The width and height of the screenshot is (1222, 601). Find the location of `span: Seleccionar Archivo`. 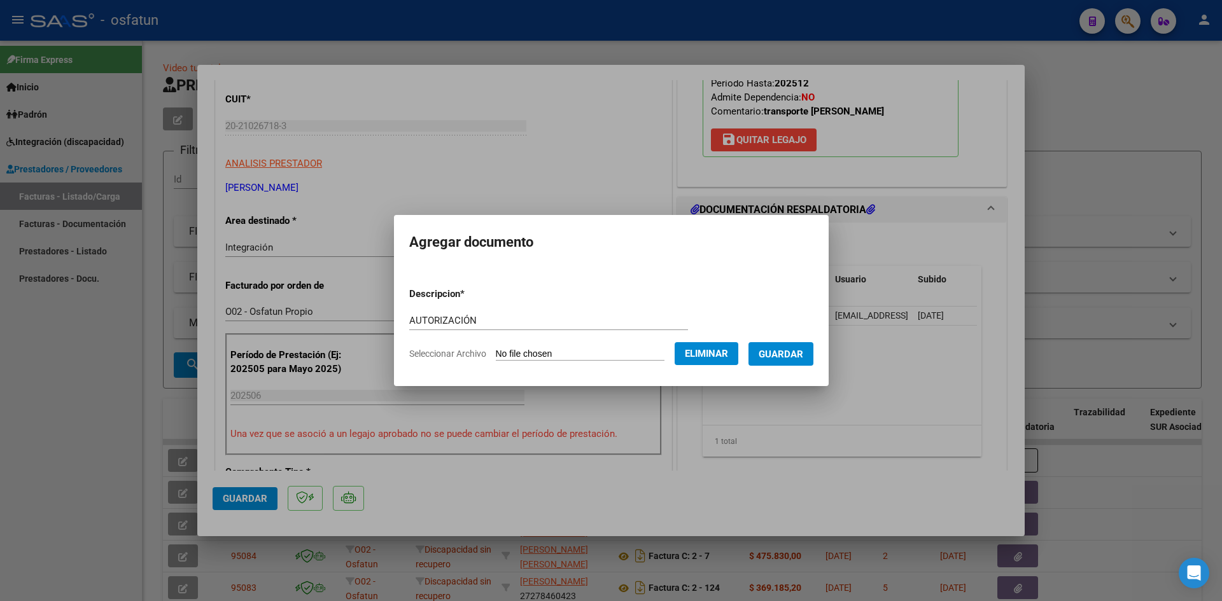

span: Seleccionar Archivo is located at coordinates (447, 354).